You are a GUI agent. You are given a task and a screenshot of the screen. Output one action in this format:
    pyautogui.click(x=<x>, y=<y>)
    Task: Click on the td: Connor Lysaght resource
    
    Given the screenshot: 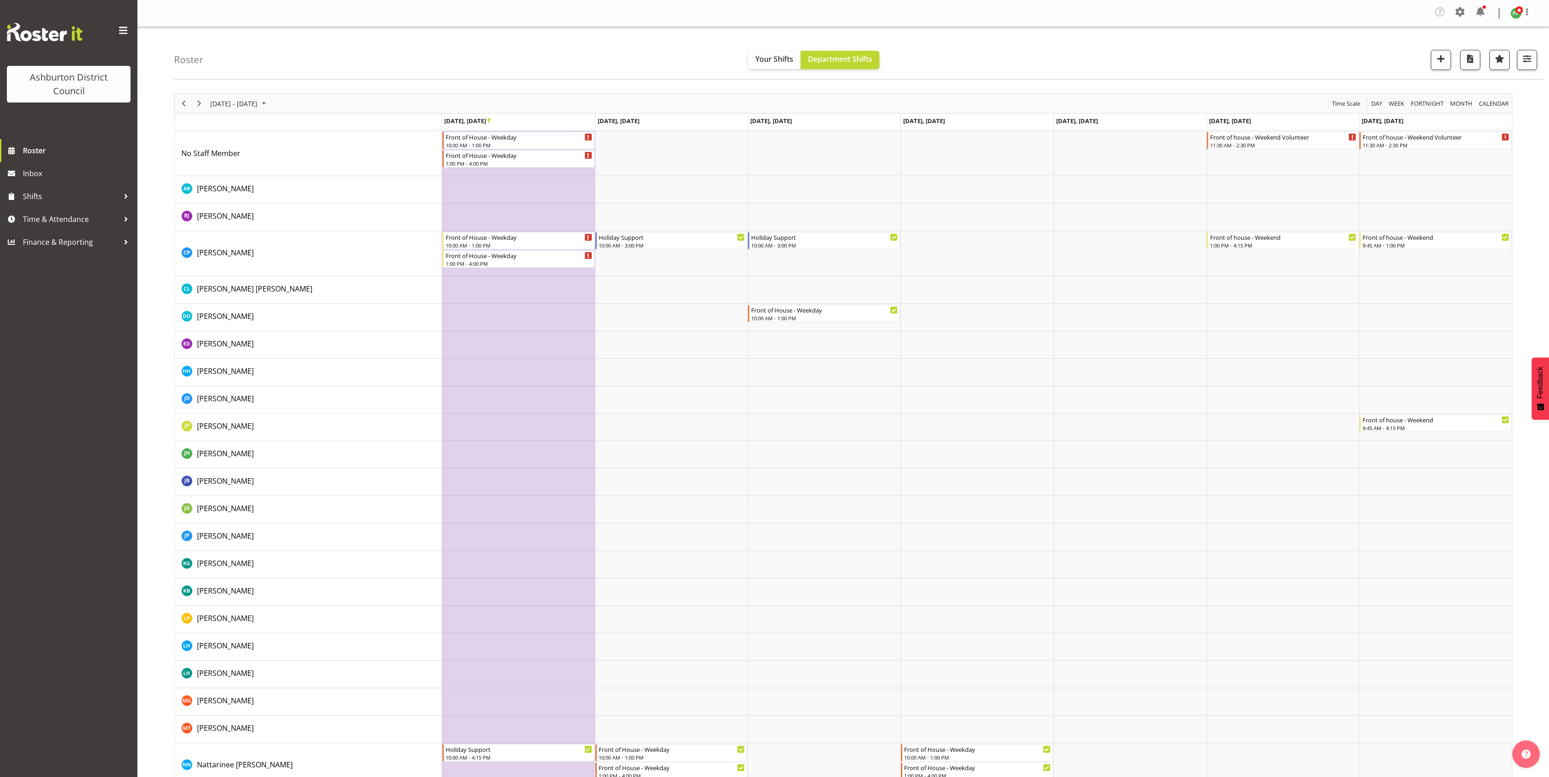 What is the action you would take?
    pyautogui.click(x=308, y=290)
    